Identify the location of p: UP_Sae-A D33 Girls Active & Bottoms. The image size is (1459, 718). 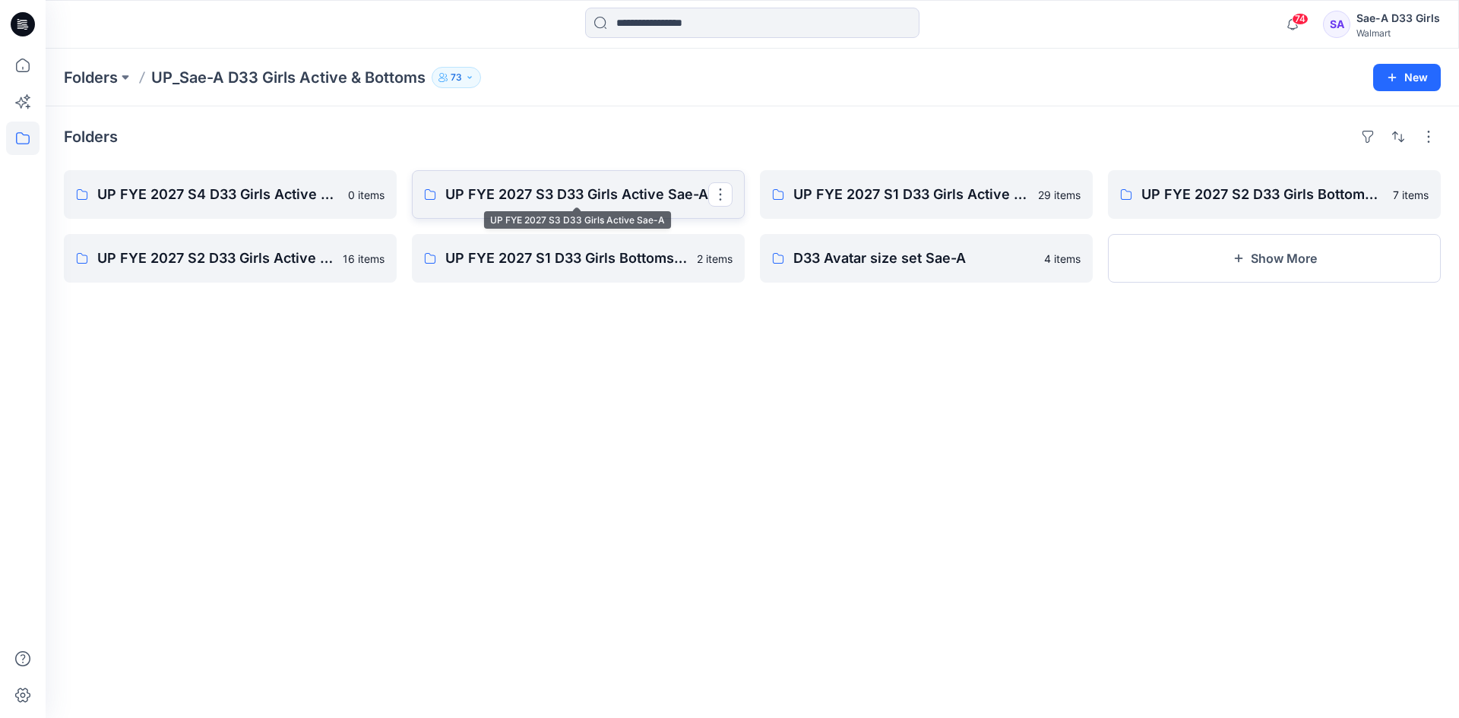
(288, 77).